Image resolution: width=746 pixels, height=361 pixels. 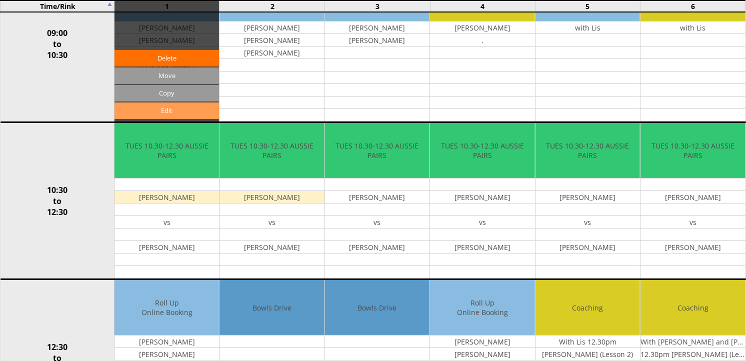 What do you see at coordinates (588, 6) in the screenshot?
I see `td: 5` at bounding box center [588, 6].